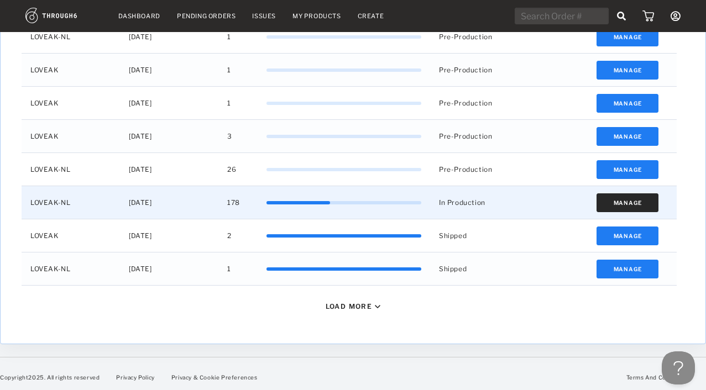  I want to click on a: Pending Orders, so click(206, 16).